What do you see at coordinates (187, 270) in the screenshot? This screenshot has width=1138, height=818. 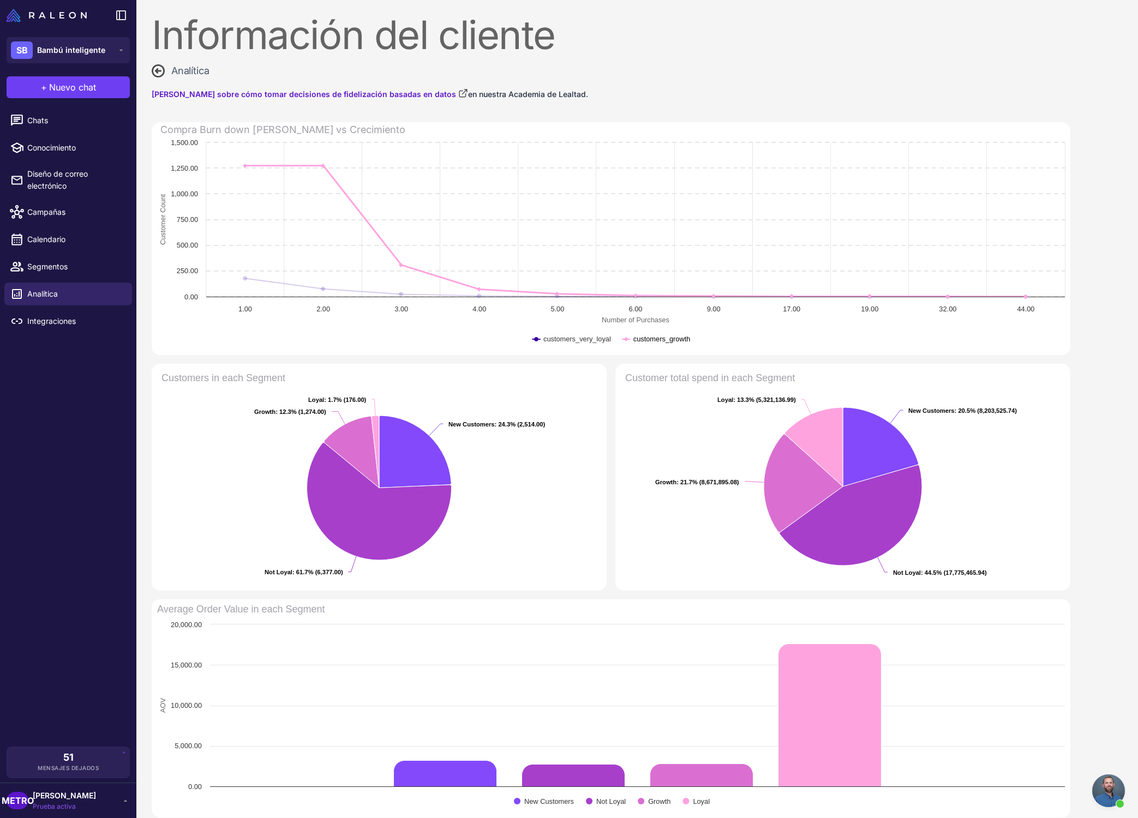 I see `text: 250.00` at bounding box center [187, 270].